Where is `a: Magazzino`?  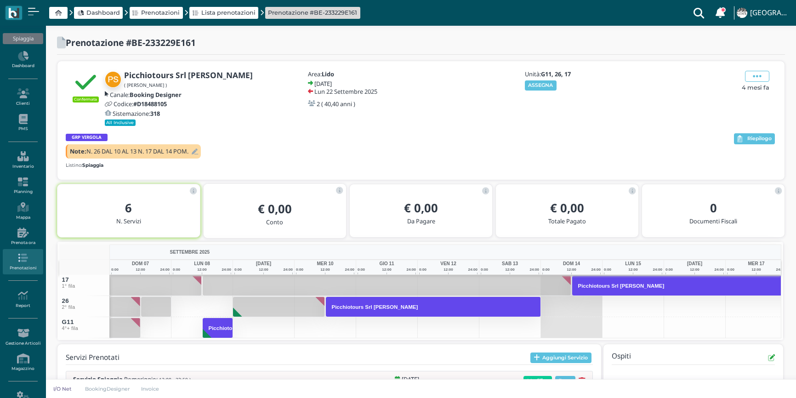 a: Magazzino is located at coordinates (23, 362).